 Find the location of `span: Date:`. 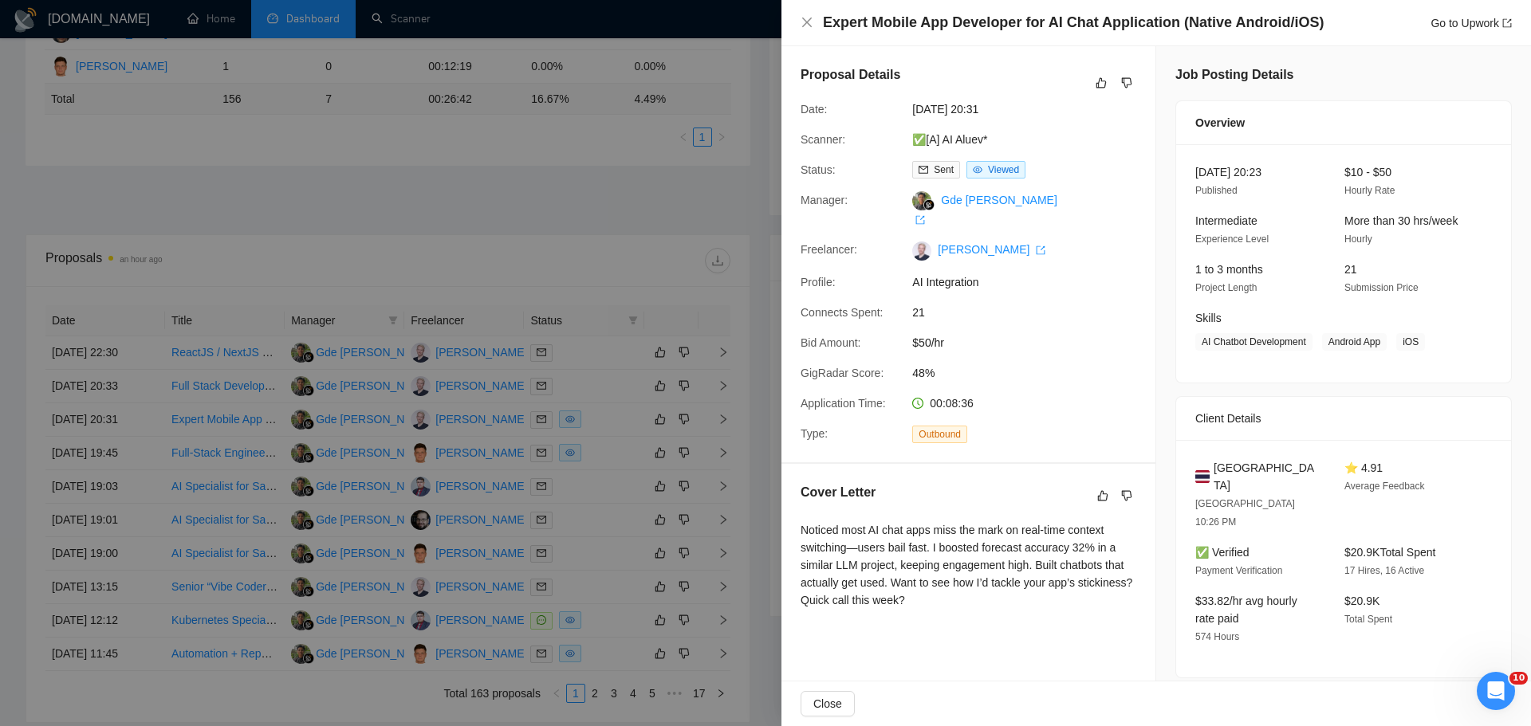

span: Date: is located at coordinates (813, 109).